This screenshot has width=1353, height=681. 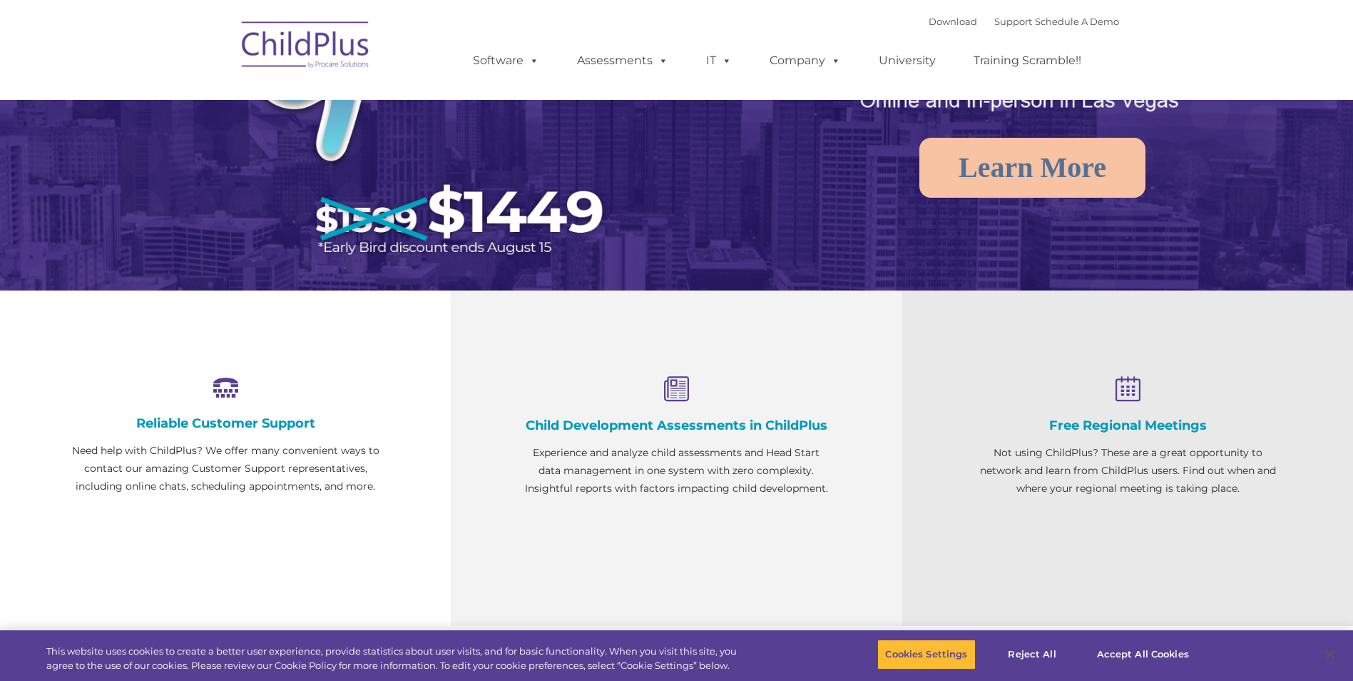 What do you see at coordinates (953, 21) in the screenshot?
I see `a: Download` at bounding box center [953, 21].